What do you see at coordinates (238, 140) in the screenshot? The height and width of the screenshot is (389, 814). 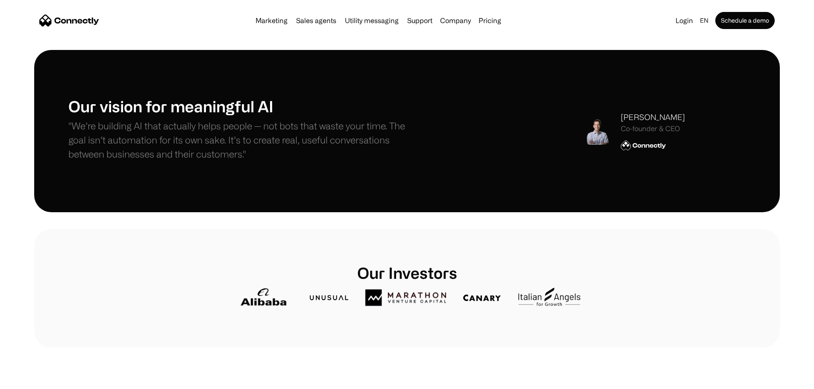 I see `p: "We’re building AI that actually helps people — not bots that waste your time. The goal isn’t aut...` at bounding box center [238, 140].